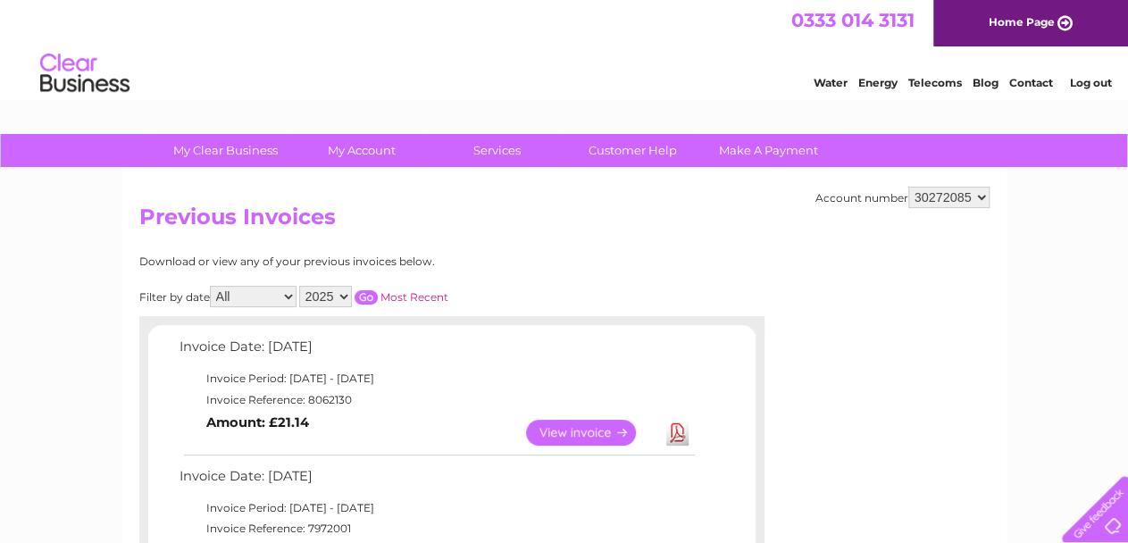  What do you see at coordinates (902, 197) in the screenshot?
I see `div: Account number` at bounding box center [902, 197].